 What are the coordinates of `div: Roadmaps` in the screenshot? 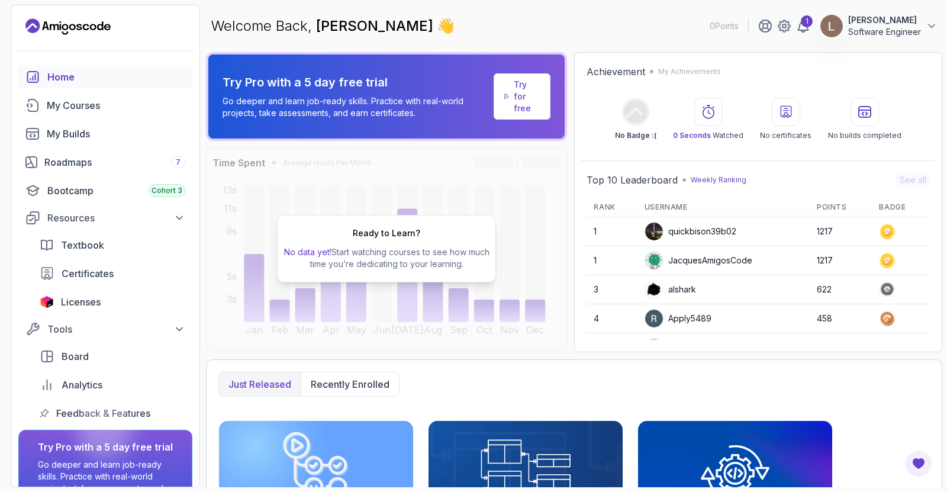 It's located at (115, 162).